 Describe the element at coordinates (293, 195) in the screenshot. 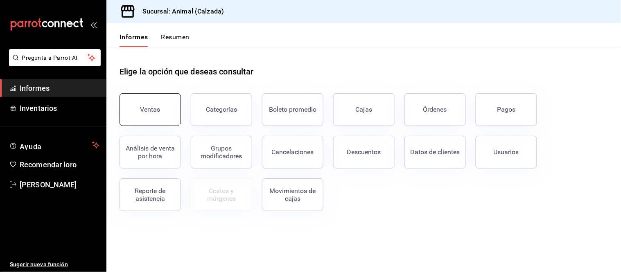

I see `button: Movimientos de cajas` at that location.